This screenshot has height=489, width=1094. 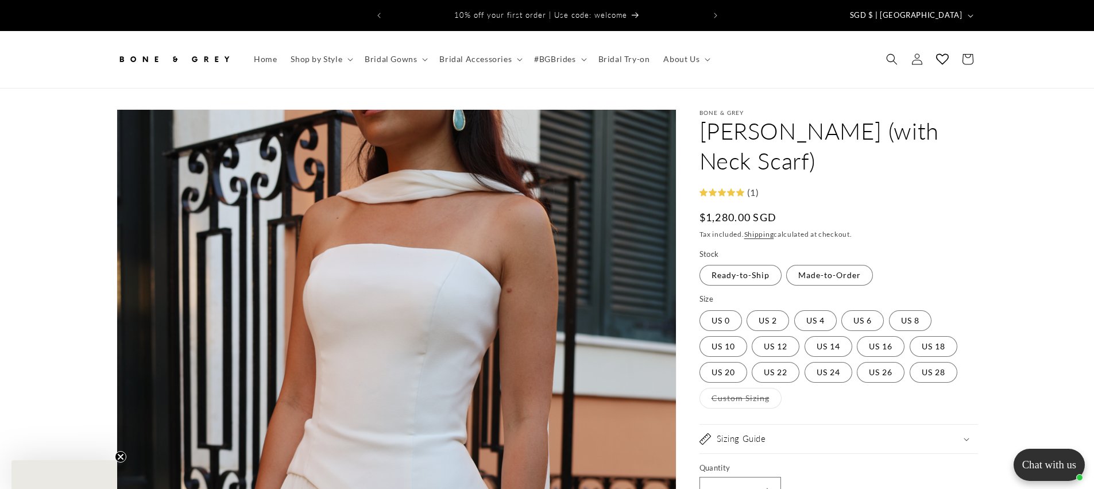 What do you see at coordinates (174, 59) in the screenshot?
I see `img: Bone and Grey Bridal` at bounding box center [174, 59].